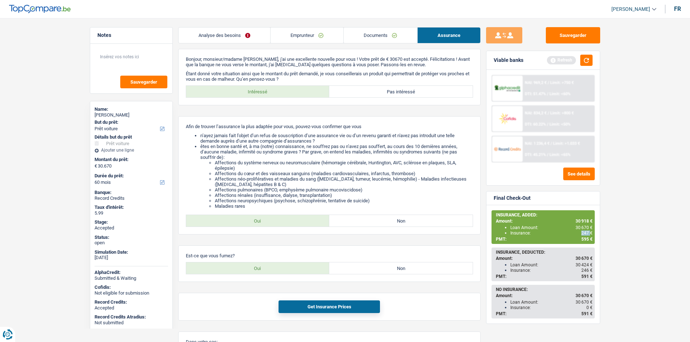 Image resolution: width=690 pixels, height=342 pixels. Describe the element at coordinates (131, 35) in the screenshot. I see `h5: Notes` at that location.